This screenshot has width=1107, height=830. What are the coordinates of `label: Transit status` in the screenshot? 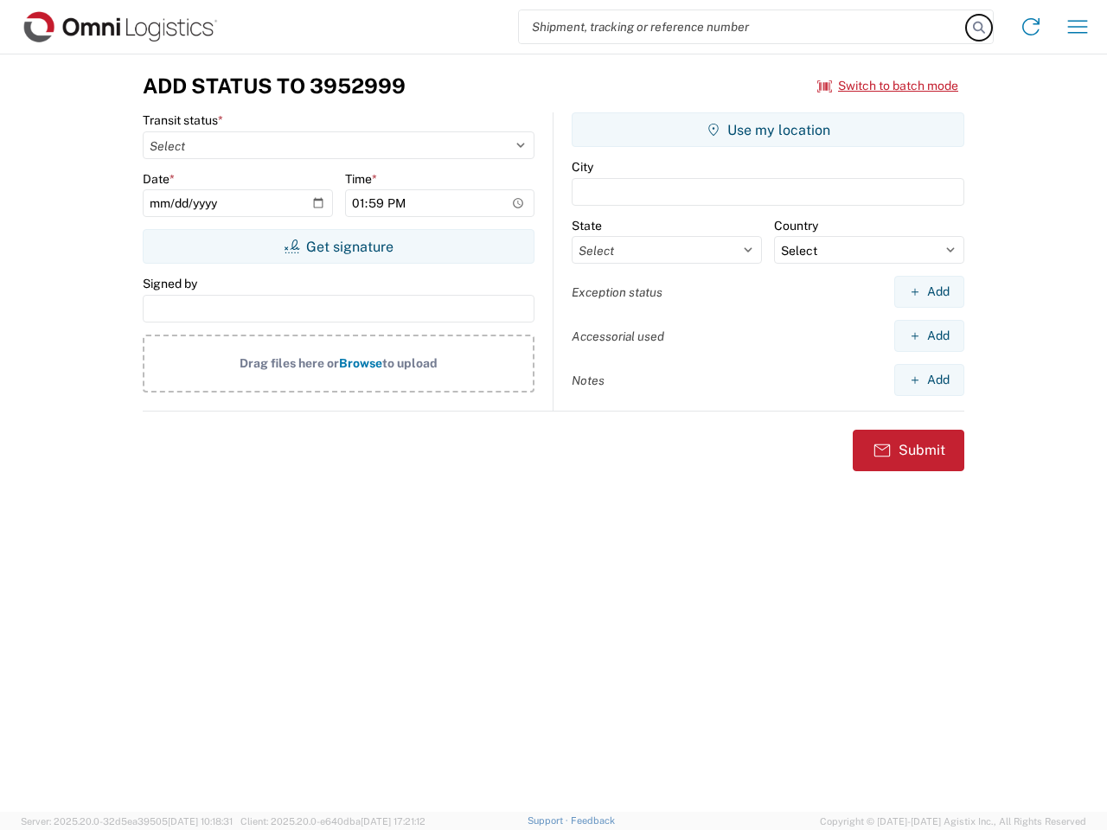 It's located at (182, 120).